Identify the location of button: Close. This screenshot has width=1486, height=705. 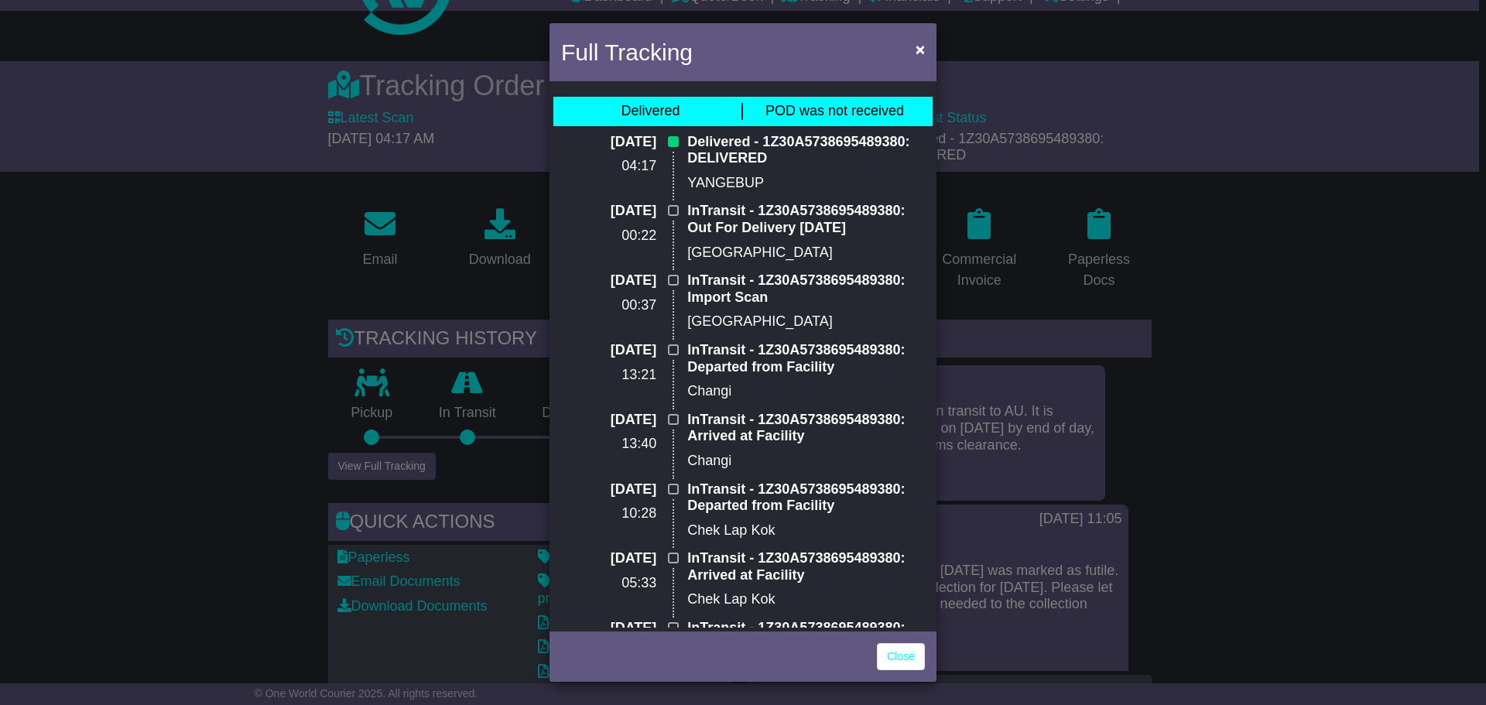
(920, 49).